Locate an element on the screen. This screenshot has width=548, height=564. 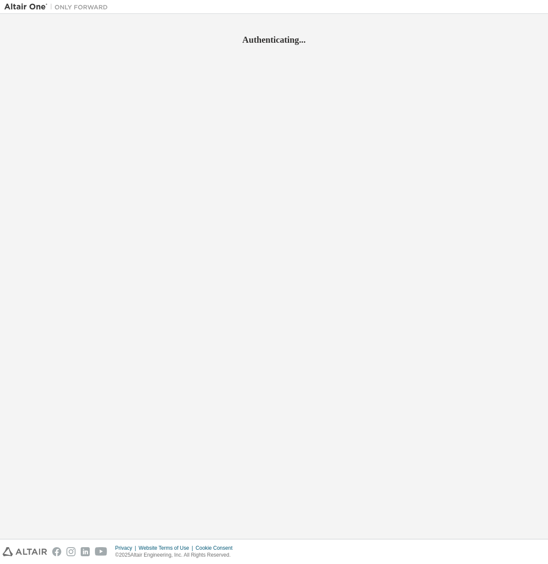
div: Privacy is located at coordinates (127, 548).